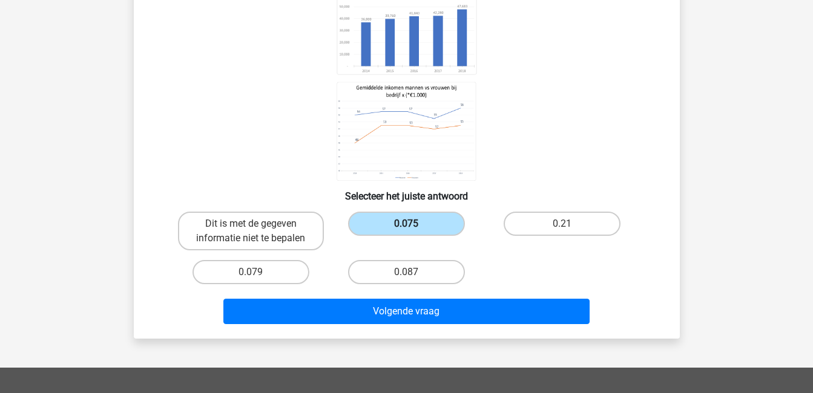  What do you see at coordinates (406, 224) in the screenshot?
I see `label: 0.075` at bounding box center [406, 224].